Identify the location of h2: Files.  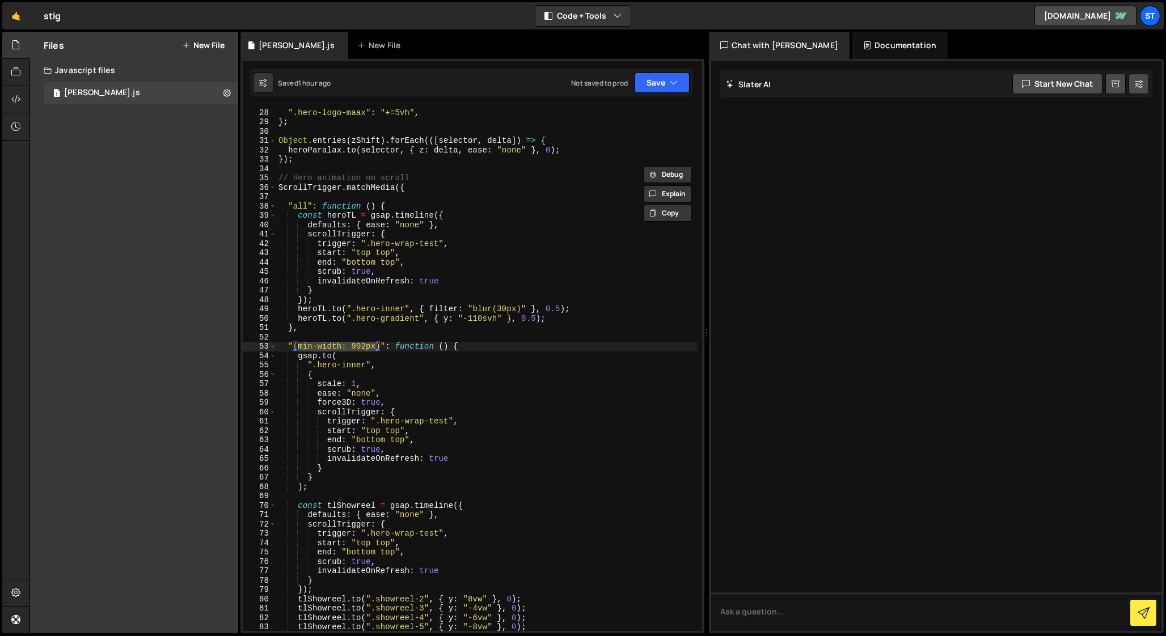
(54, 45).